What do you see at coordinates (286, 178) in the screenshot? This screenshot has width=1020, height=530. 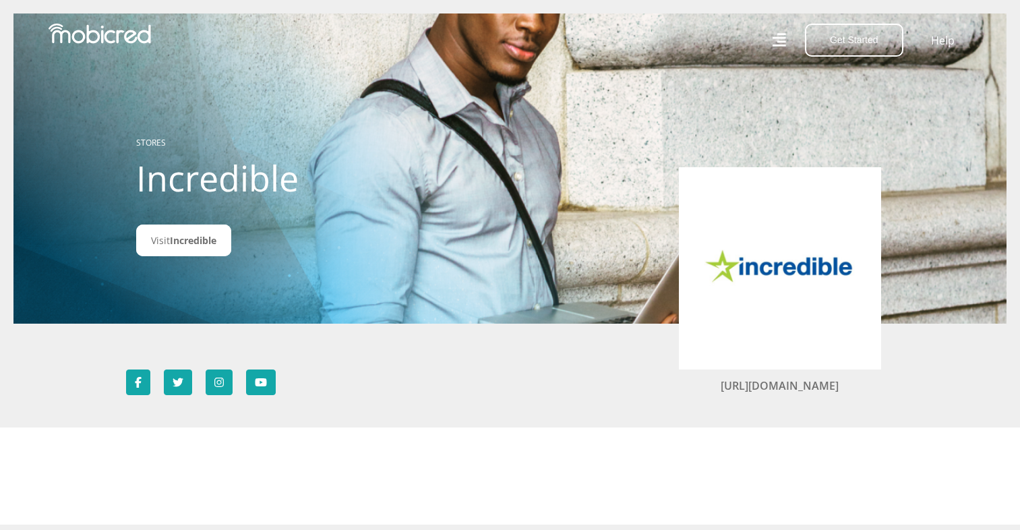 I see `h1: Incredible` at bounding box center [286, 178].